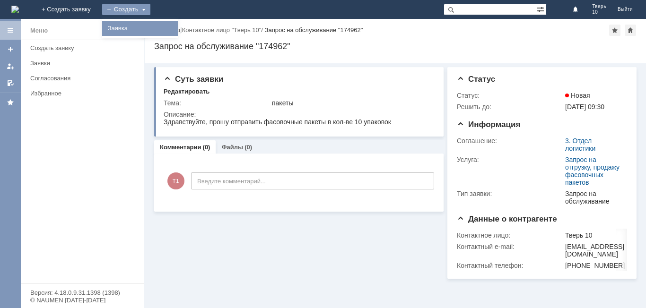  I want to click on div: Услуга:, so click(510, 160).